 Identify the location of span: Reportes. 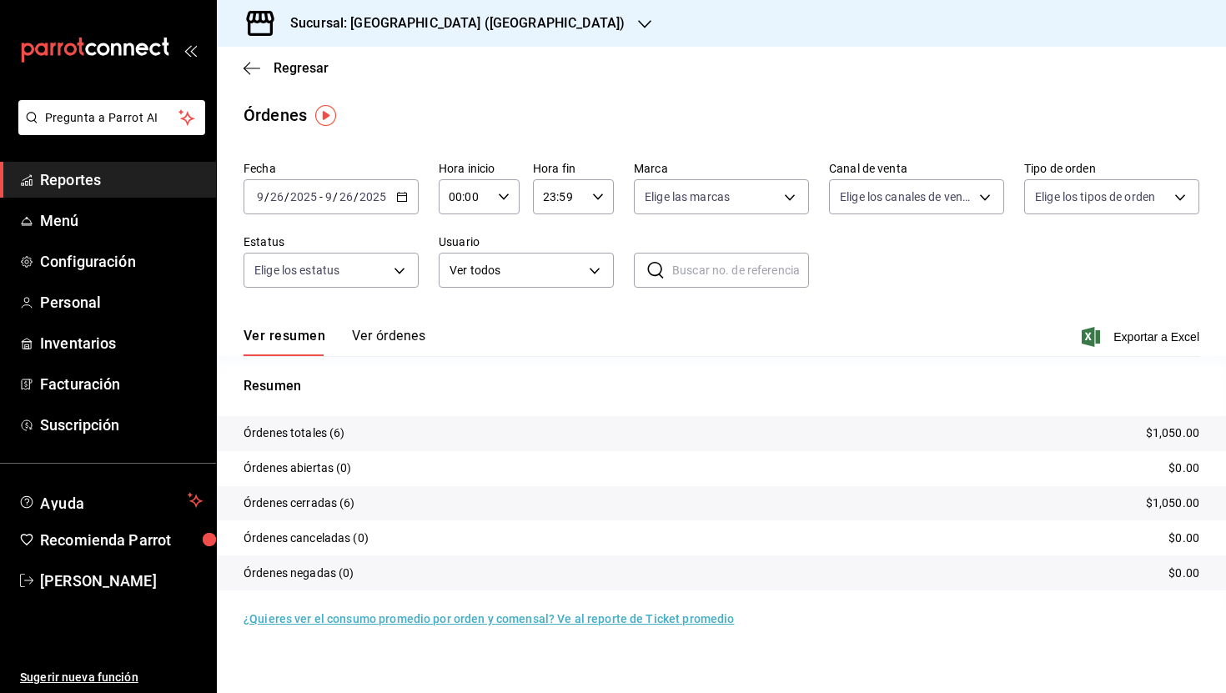
(121, 179).